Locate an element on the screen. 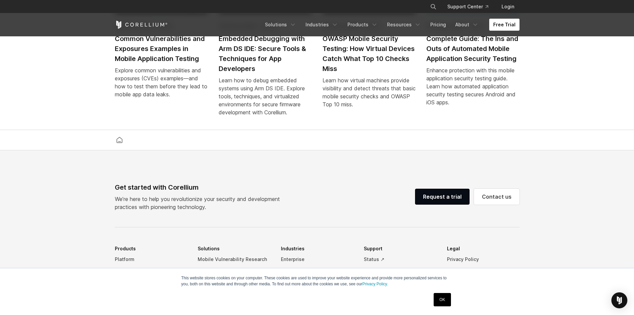  p: This website stores cookies on your computer. These cookies are used to improve your website expe... is located at coordinates (317, 281).